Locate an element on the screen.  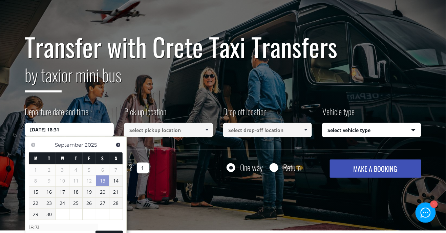
a: 15 is located at coordinates (36, 192).